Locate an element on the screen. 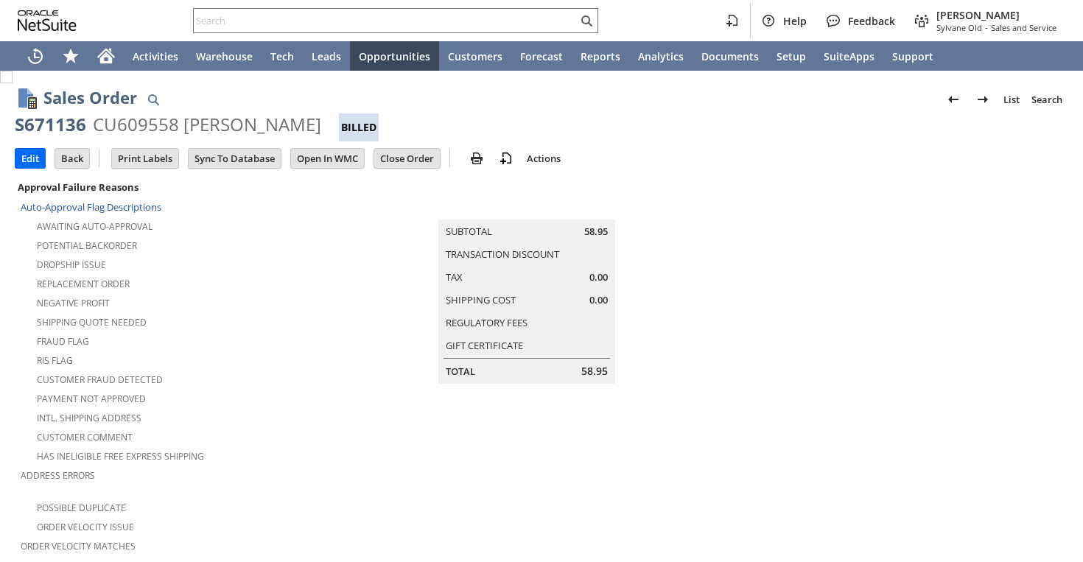  svg: Search is located at coordinates (587, 21).